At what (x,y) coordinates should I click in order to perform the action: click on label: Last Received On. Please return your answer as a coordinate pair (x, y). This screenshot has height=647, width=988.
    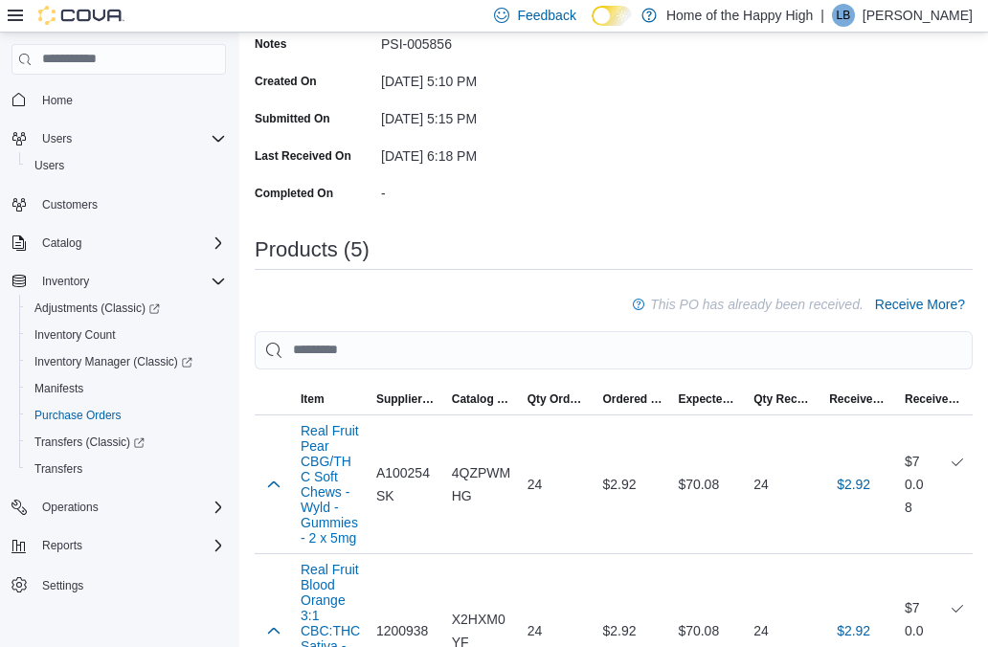
    Looking at the image, I should click on (303, 156).